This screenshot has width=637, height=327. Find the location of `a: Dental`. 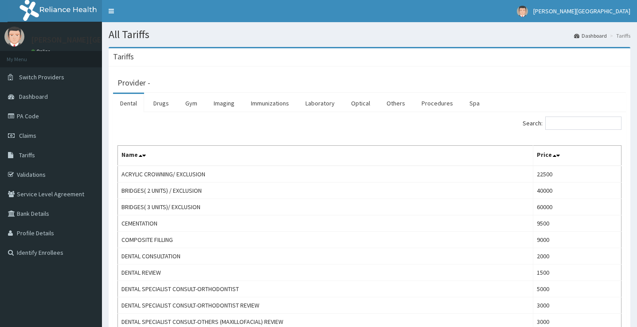

a: Dental is located at coordinates (129, 103).